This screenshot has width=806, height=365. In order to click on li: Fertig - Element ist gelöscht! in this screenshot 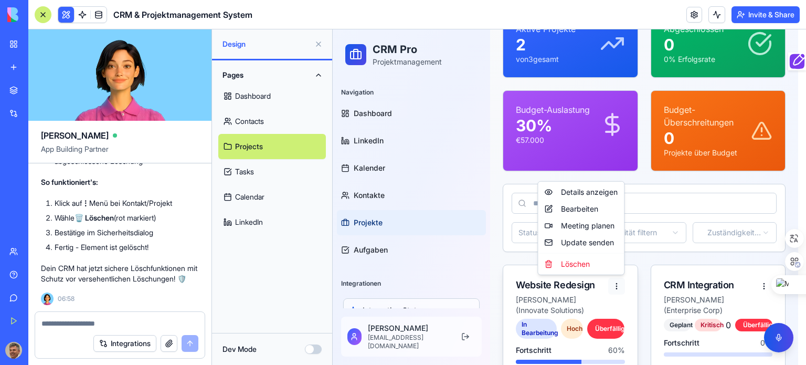, I will do `click(127, 247)`.